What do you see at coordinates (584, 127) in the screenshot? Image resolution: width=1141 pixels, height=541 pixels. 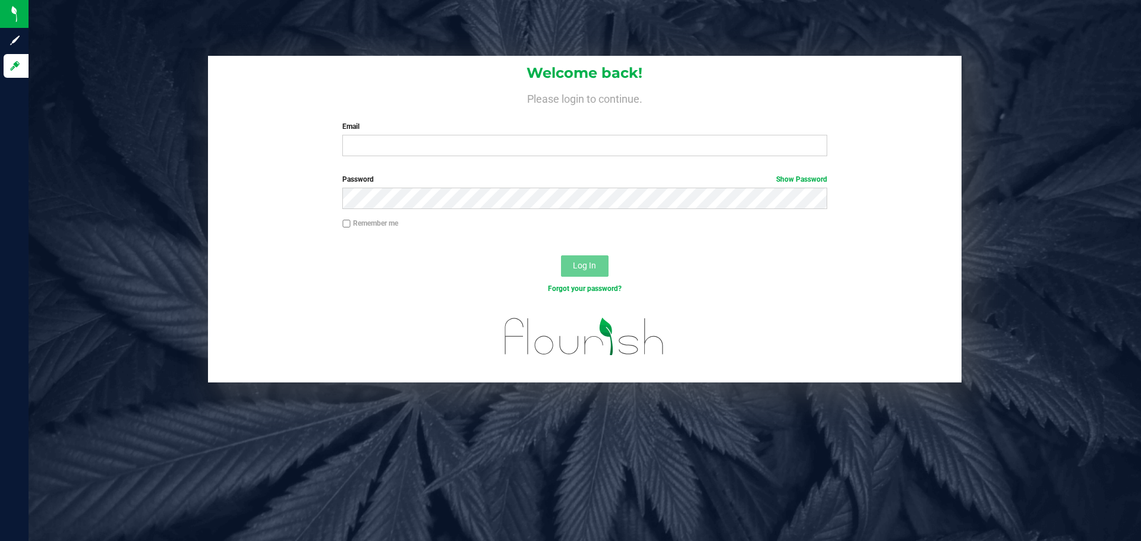 I see `label: Email` at bounding box center [584, 127].